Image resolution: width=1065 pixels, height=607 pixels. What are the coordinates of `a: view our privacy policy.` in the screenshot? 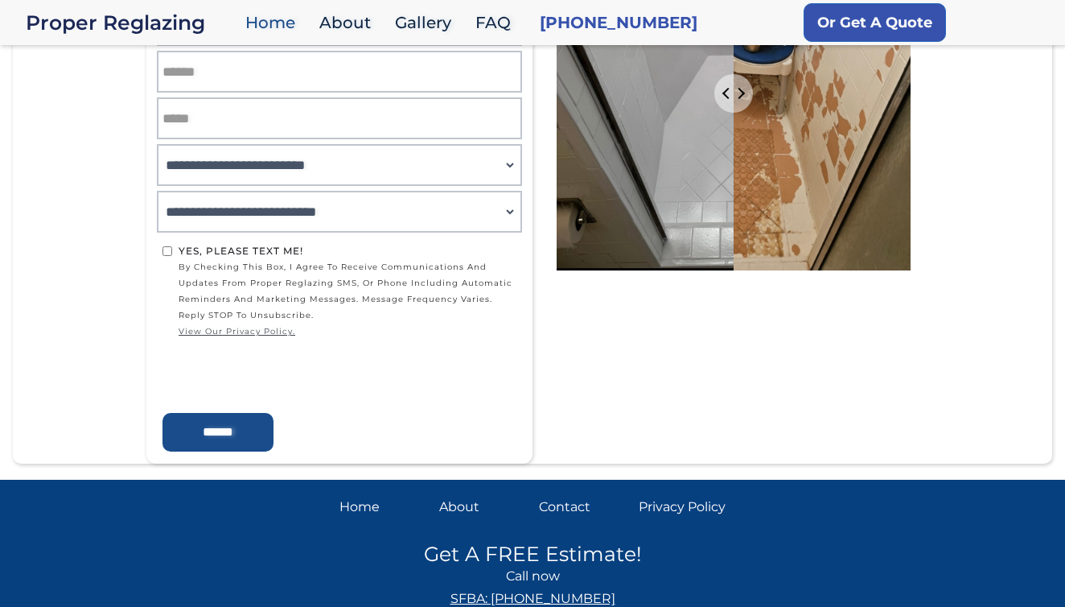 It's located at (348, 332).